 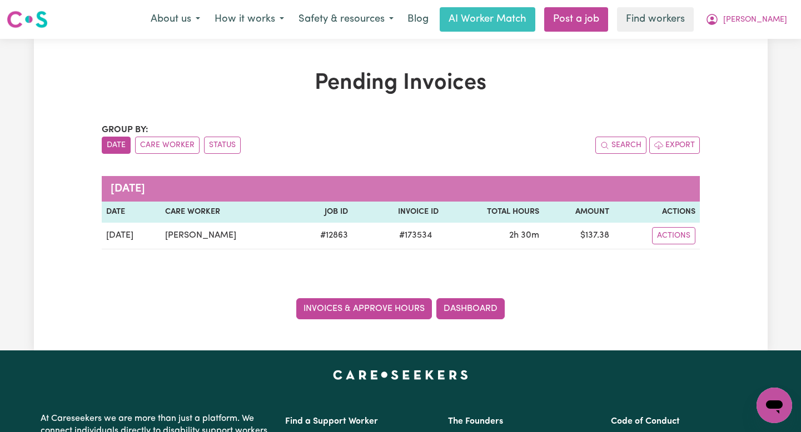 I want to click on button: Safety & resources, so click(x=346, y=19).